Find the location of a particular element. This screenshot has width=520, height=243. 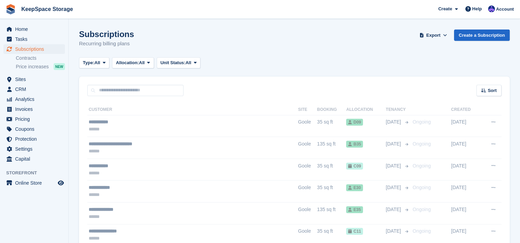

span: Protection is located at coordinates (36, 139).